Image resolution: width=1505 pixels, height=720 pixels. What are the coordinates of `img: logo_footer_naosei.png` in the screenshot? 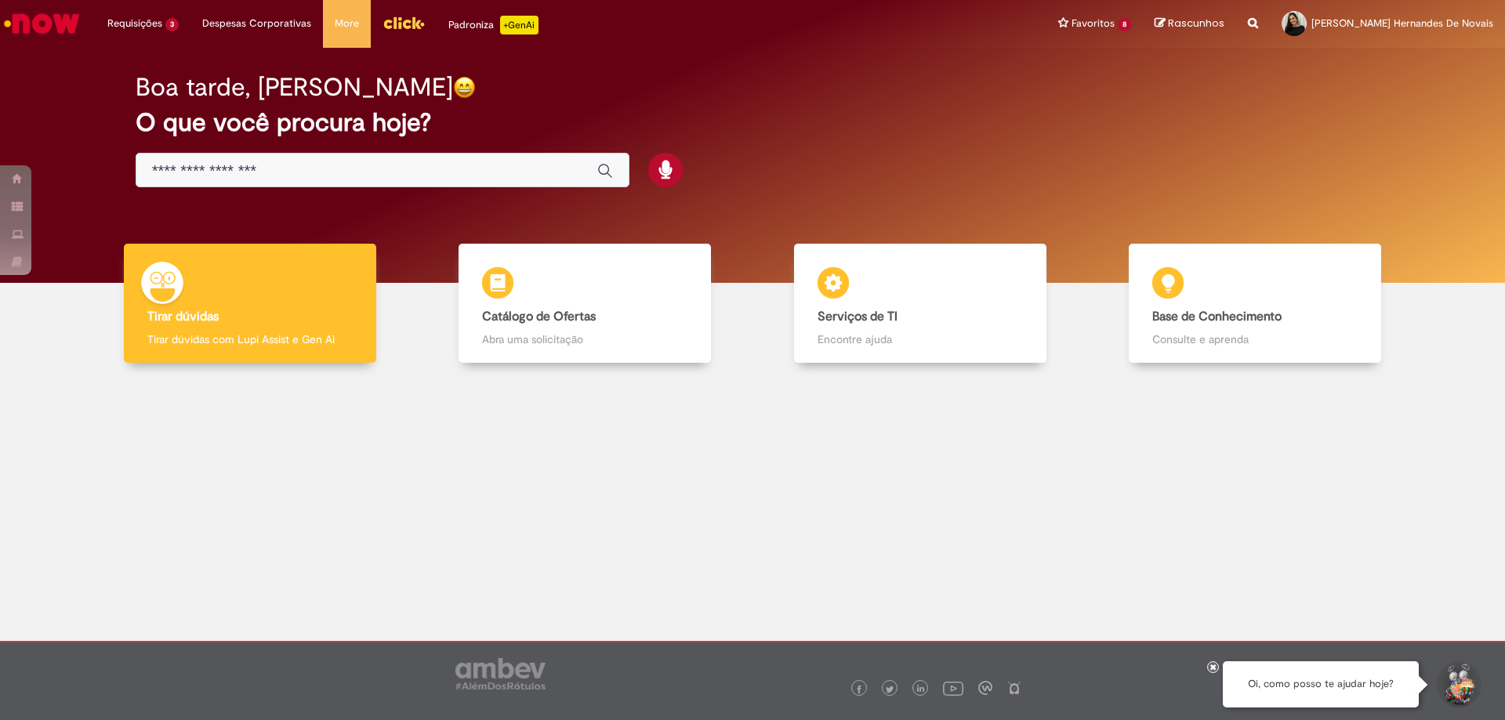 It's located at (1014, 688).